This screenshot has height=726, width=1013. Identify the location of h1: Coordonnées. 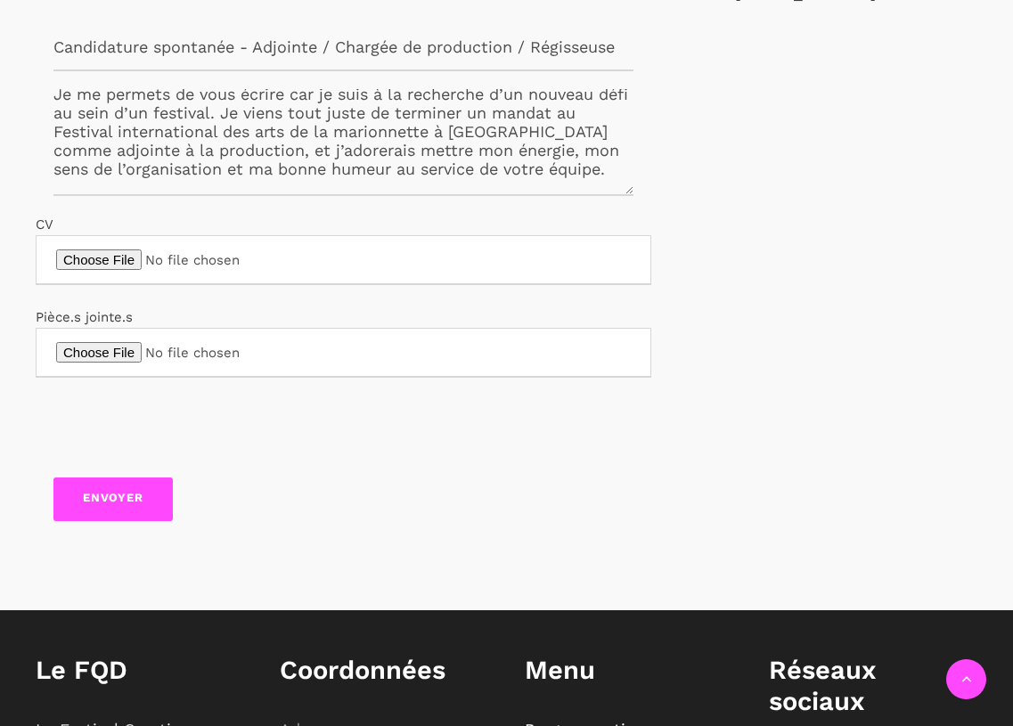
(384, 670).